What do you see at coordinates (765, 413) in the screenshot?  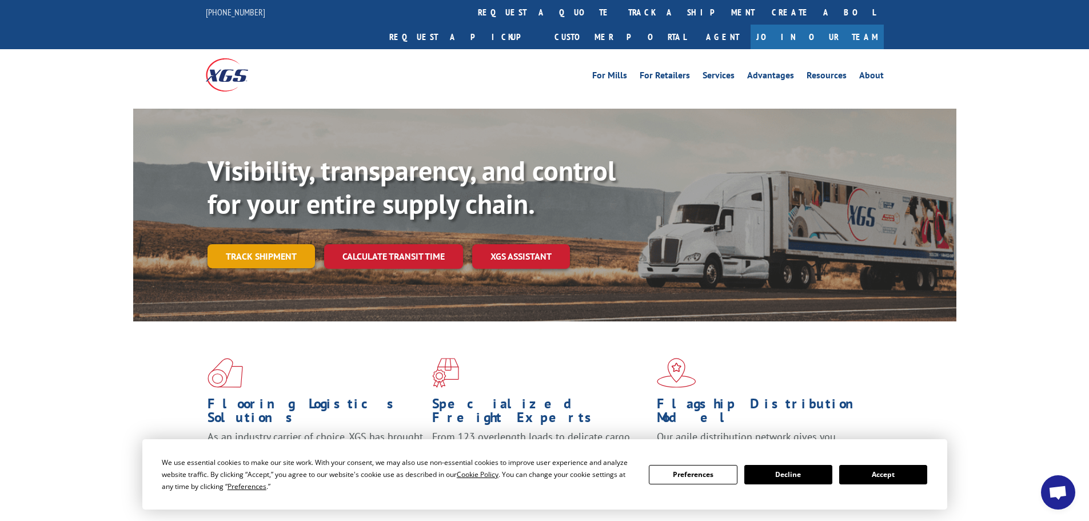 I see `h1: Flagship Distribution Model` at bounding box center [765, 413].